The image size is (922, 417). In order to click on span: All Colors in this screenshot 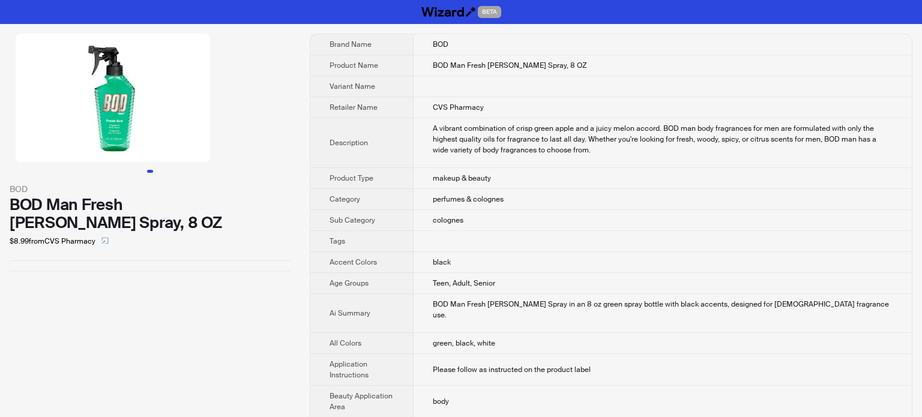, I will do `click(345, 343)`.